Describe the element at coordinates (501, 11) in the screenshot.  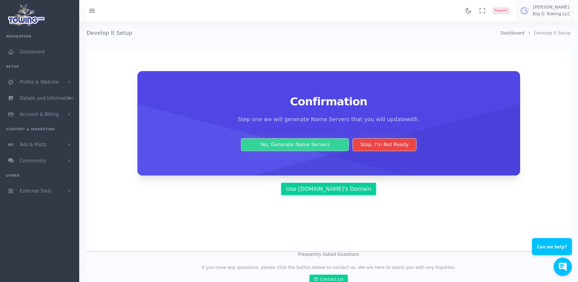
I see `button: Report` at that location.